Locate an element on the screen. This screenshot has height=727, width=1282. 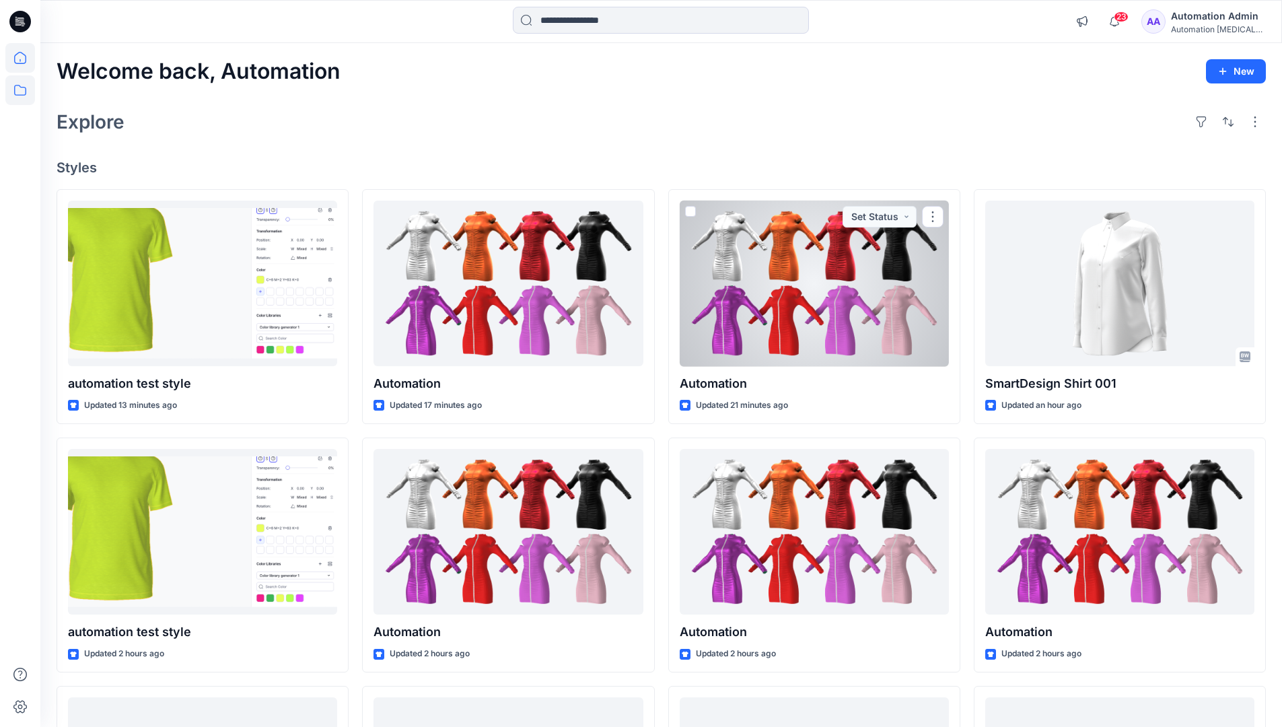
p: Updated 21 minutes ago is located at coordinates (742, 405).